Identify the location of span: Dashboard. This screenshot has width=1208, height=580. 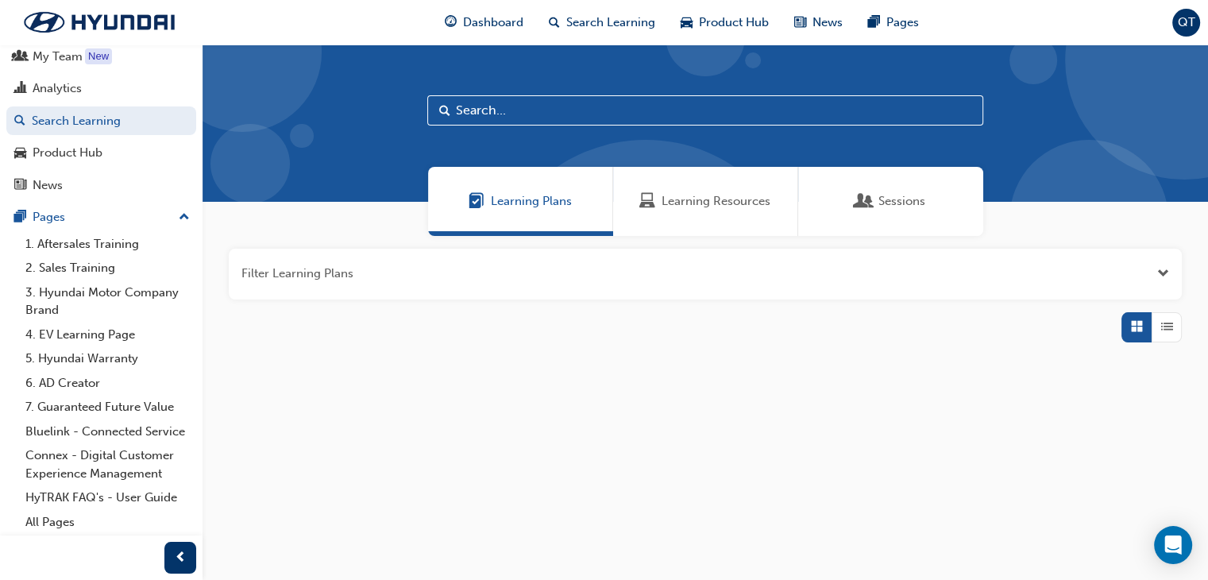
(493, 22).